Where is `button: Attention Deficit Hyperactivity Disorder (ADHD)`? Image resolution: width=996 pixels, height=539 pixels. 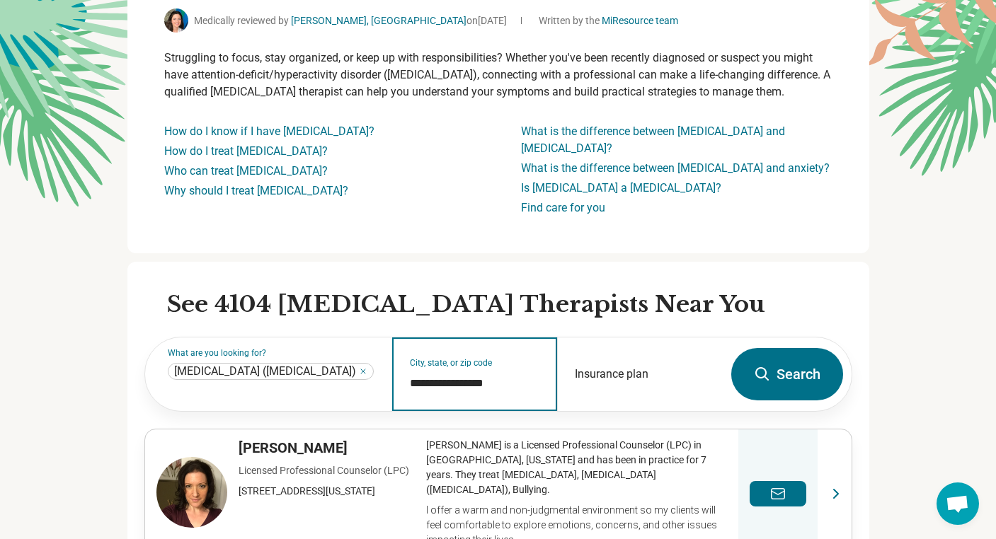 button: Attention Deficit Hyperactivity Disorder (ADHD) is located at coordinates (363, 371).